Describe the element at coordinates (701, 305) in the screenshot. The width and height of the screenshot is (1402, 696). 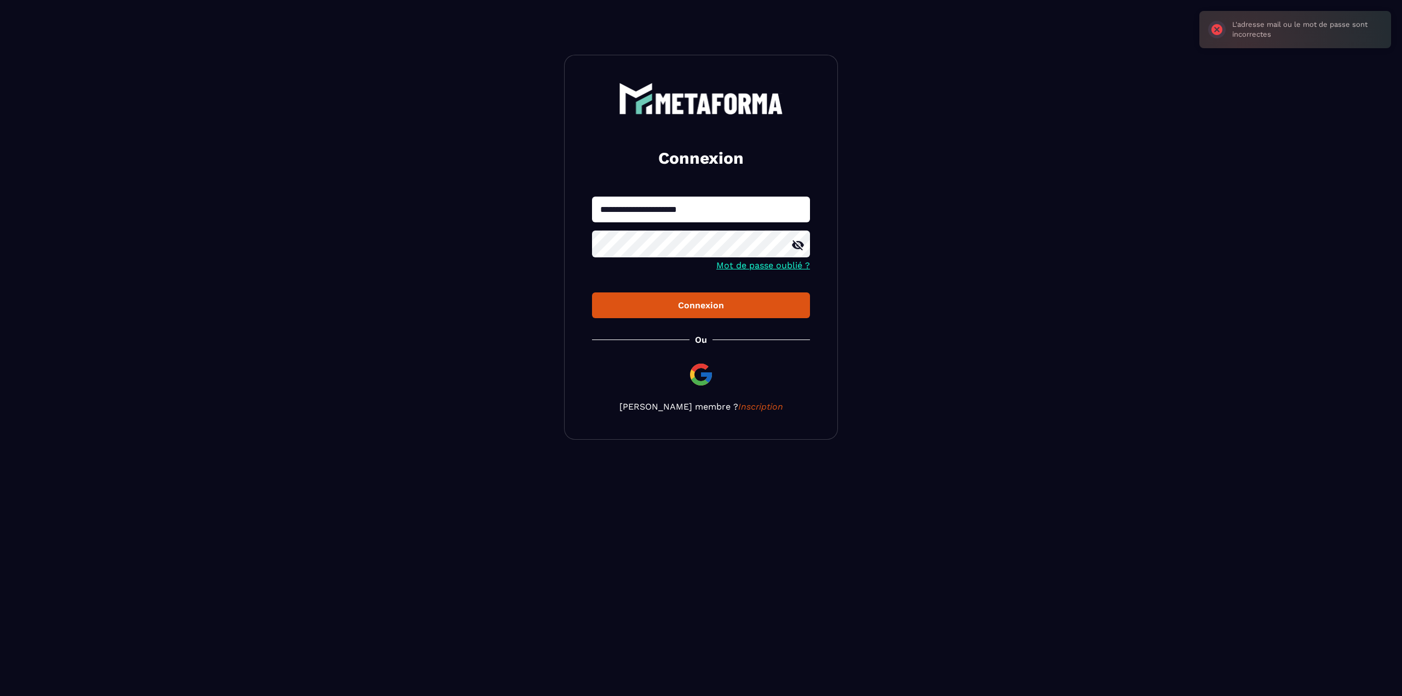
I see `button: Connexion` at that location.